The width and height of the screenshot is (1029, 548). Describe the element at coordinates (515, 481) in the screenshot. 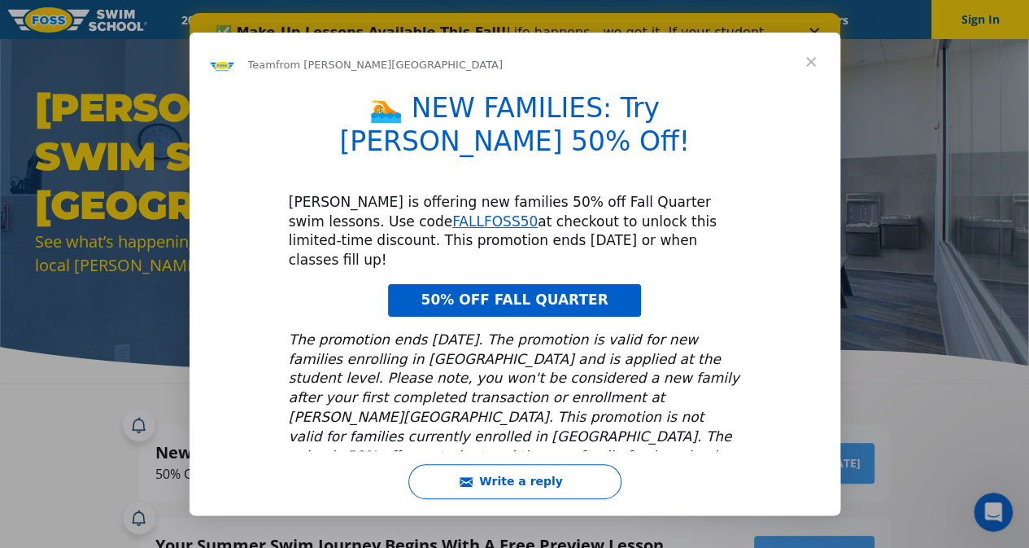

I see `button: Write a reply` at that location.